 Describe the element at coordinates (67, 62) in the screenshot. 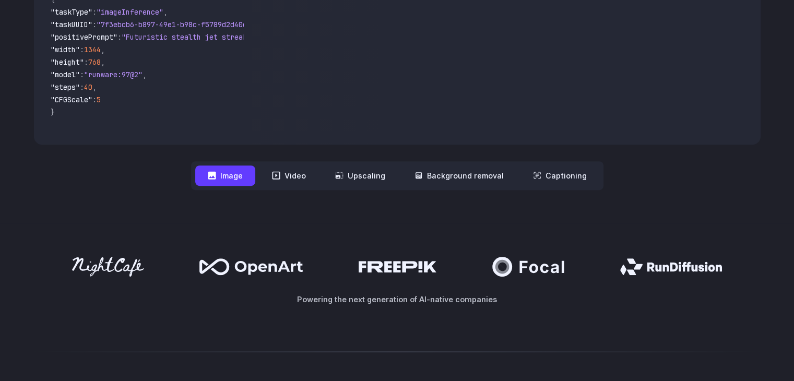

I see `span: "height"` at that location.